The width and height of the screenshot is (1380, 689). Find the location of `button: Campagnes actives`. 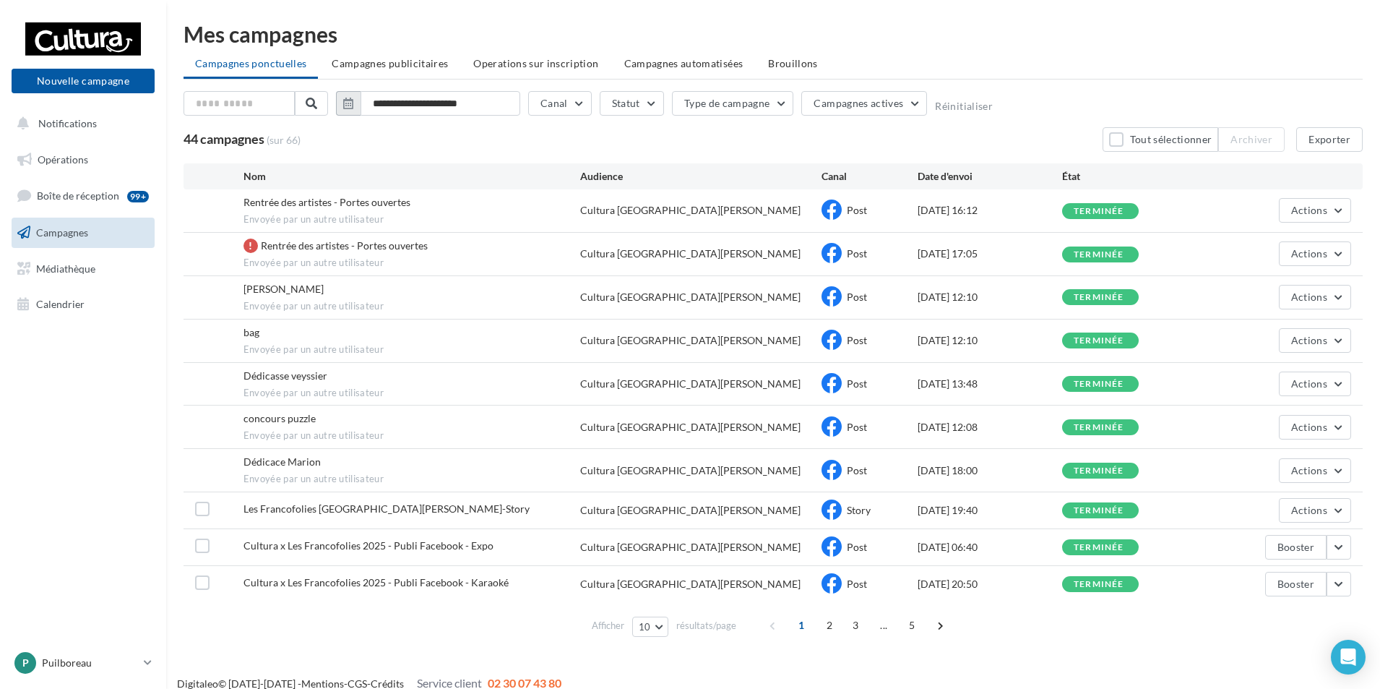

button: Campagnes actives is located at coordinates (864, 103).